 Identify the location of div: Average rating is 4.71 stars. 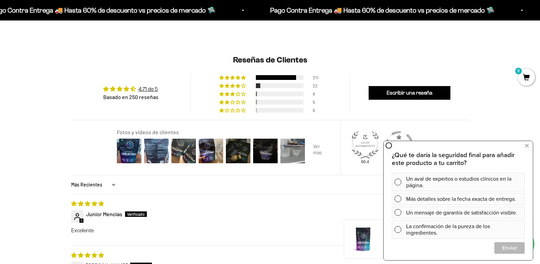
(131, 89).